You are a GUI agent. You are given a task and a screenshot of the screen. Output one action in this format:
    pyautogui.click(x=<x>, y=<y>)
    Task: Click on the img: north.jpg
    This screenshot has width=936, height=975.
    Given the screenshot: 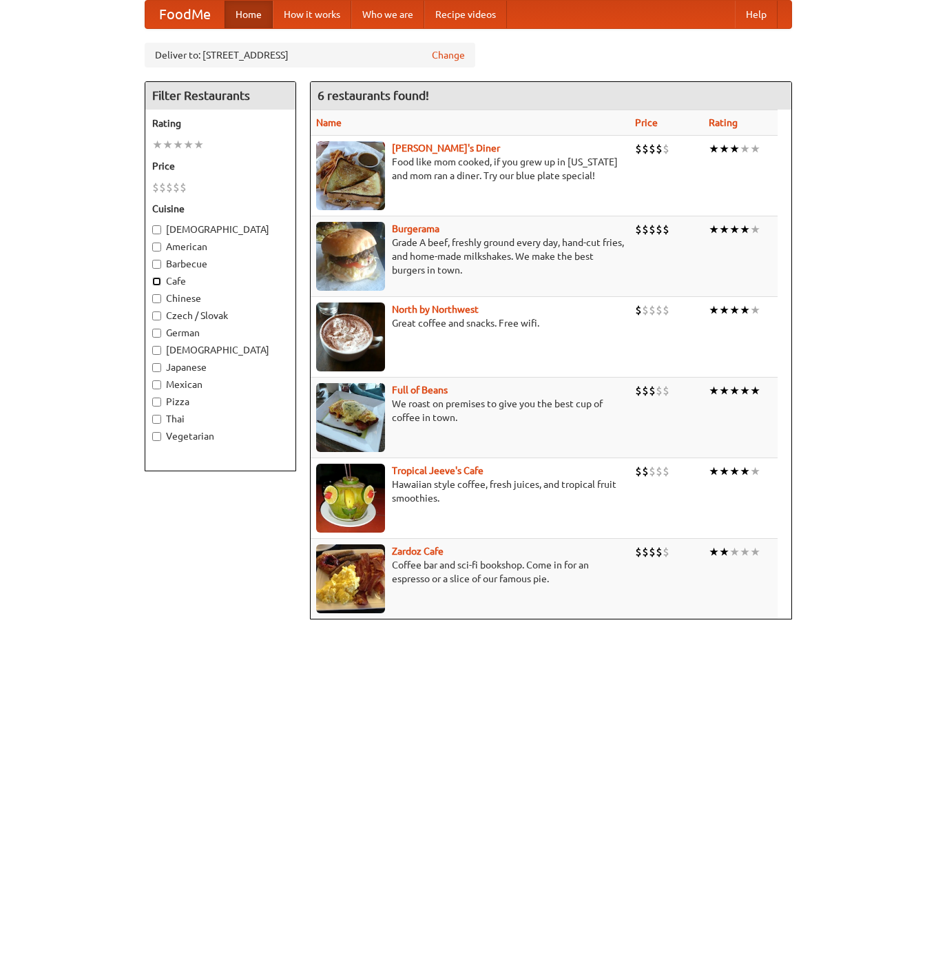 What is the action you would take?
    pyautogui.click(x=351, y=337)
    